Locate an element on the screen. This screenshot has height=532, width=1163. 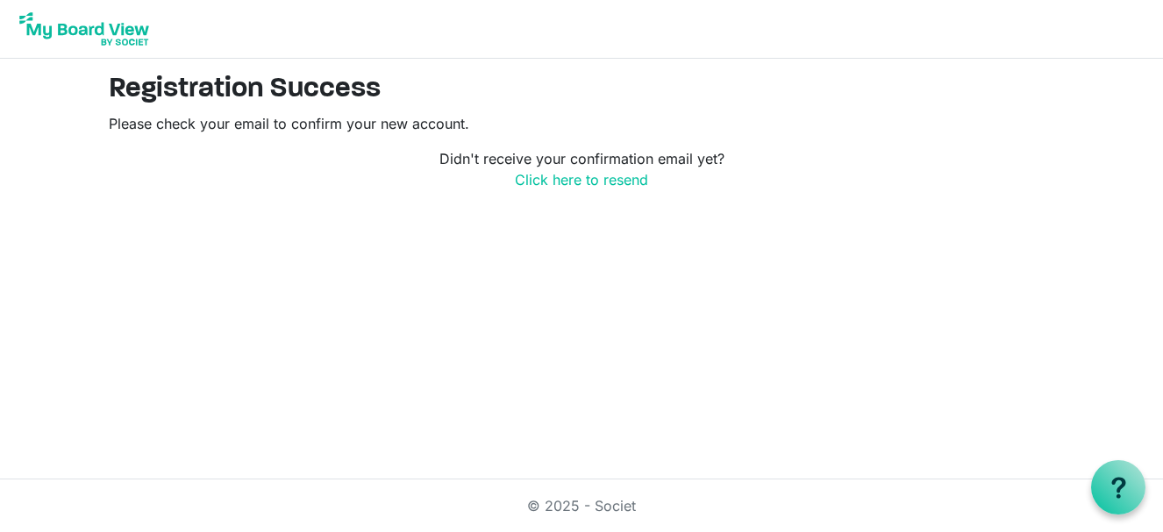
p: Please check your email to confirm your new account. is located at coordinates (582, 124).